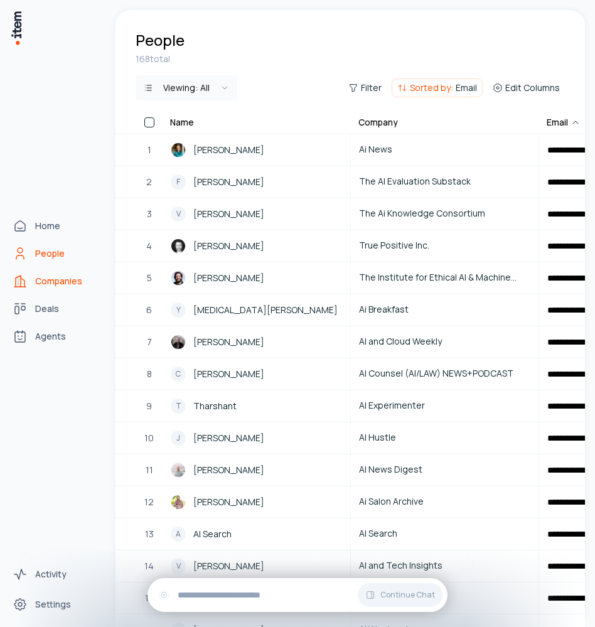 Image resolution: width=595 pixels, height=627 pixels. I want to click on a: AI Hustle, so click(444, 438).